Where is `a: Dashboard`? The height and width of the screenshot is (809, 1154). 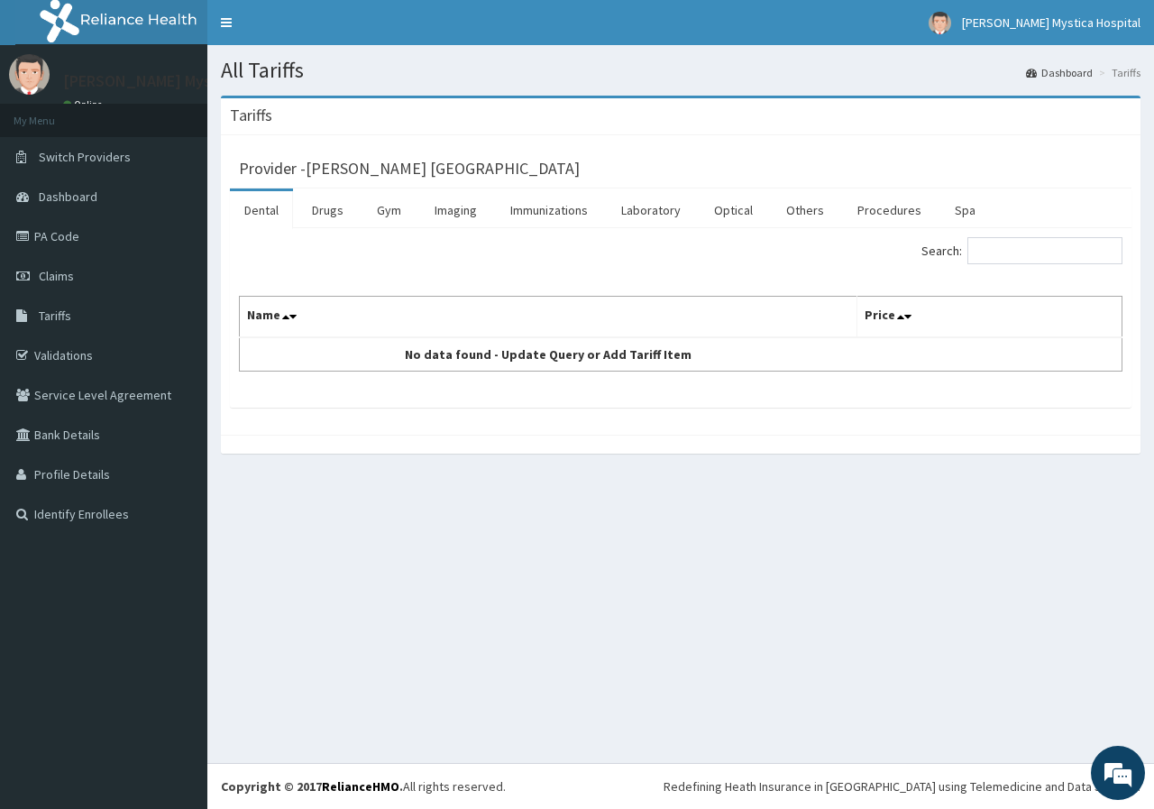
a: Dashboard is located at coordinates (1059, 72).